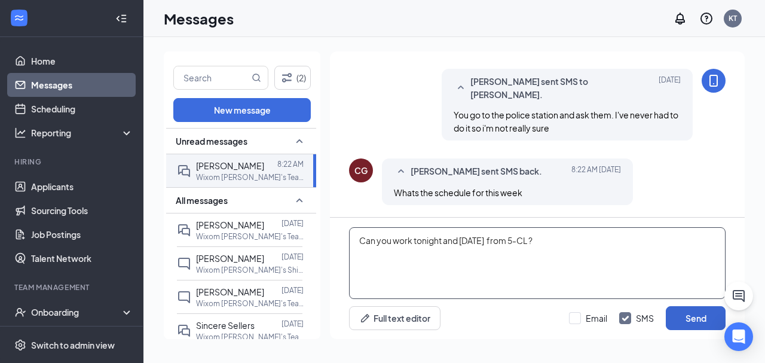 This screenshot has width=765, height=363. Describe the element at coordinates (20, 133) in the screenshot. I see `svg: Analysis` at that location.